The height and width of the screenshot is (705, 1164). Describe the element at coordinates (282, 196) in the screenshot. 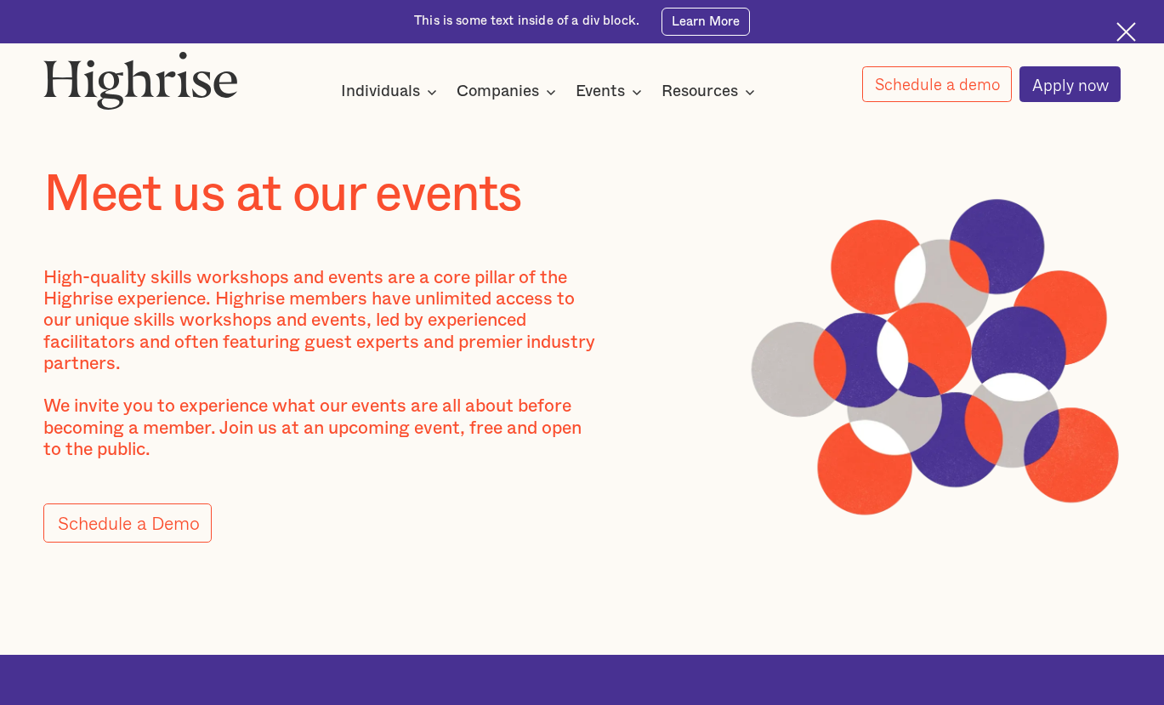

I see `h1: Meet us at our events` at that location.